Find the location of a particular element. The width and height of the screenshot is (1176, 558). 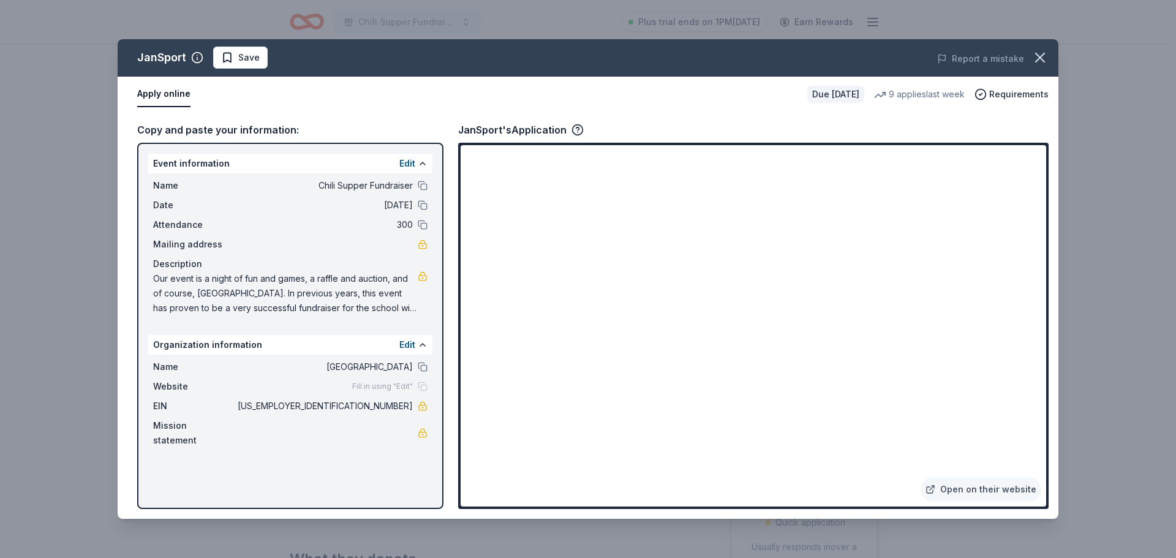

div: JanSport's Application is located at coordinates (521, 130).